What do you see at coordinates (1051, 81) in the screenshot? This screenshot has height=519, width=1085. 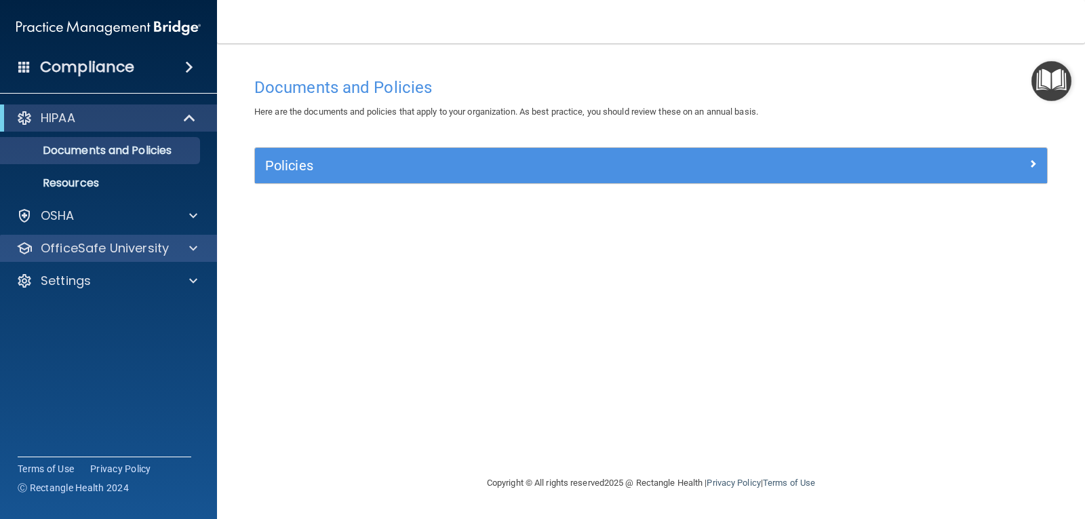 I see `button: Open Resource Center` at bounding box center [1051, 81].